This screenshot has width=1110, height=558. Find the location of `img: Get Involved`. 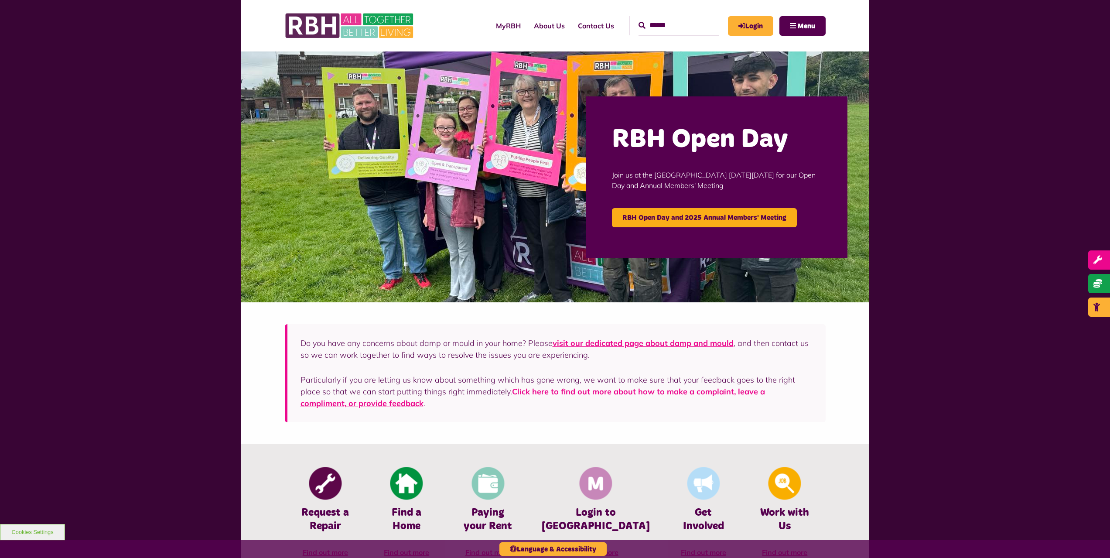

img: Get Involved is located at coordinates (703, 483).